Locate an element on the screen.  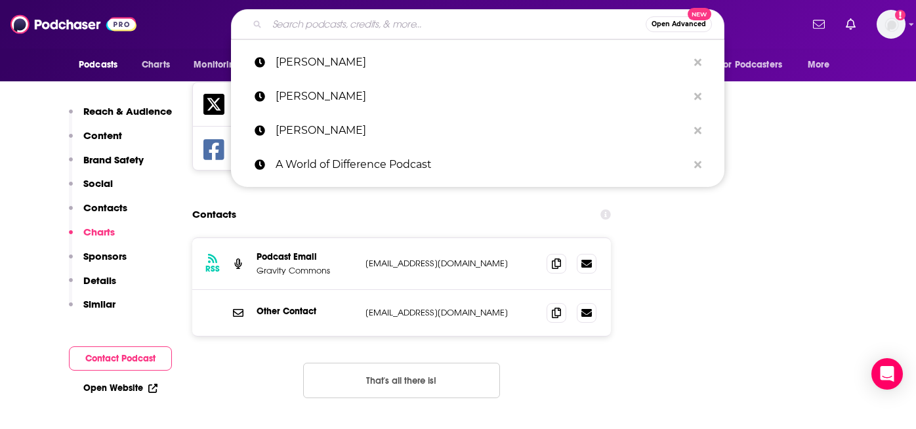
p: Social is located at coordinates (98, 183).